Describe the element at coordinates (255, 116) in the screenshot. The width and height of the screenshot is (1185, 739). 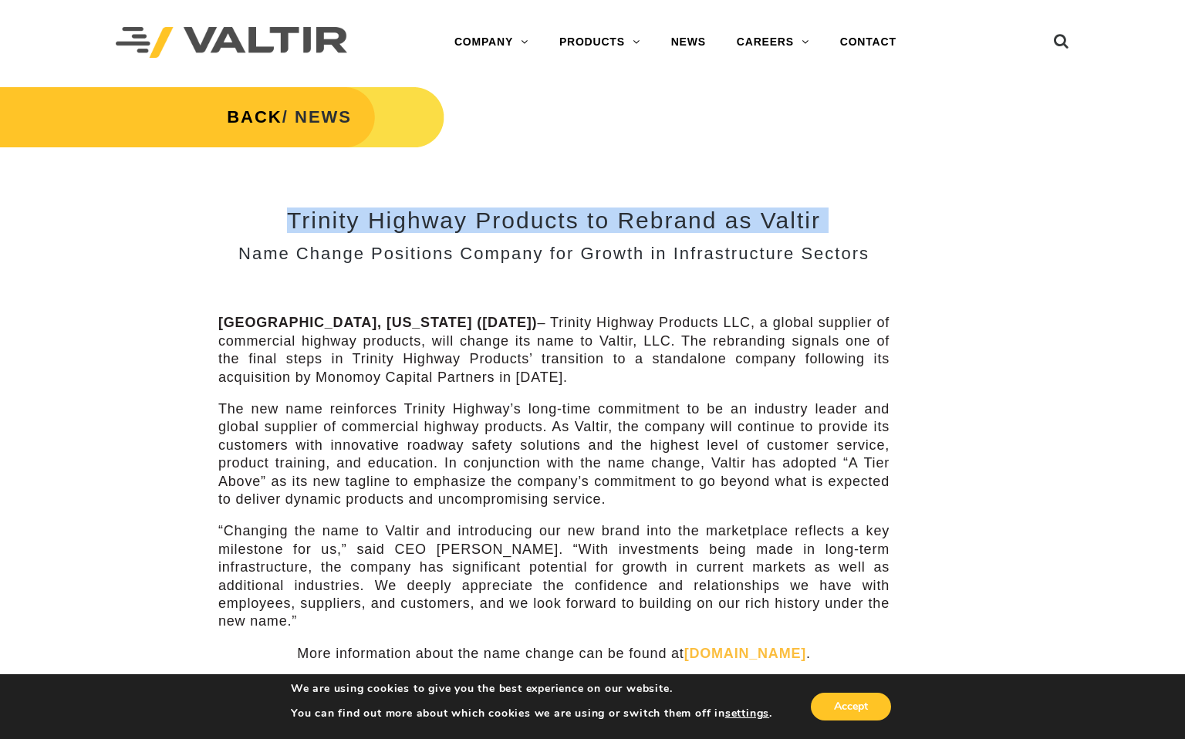
I see `a: BACK` at that location.